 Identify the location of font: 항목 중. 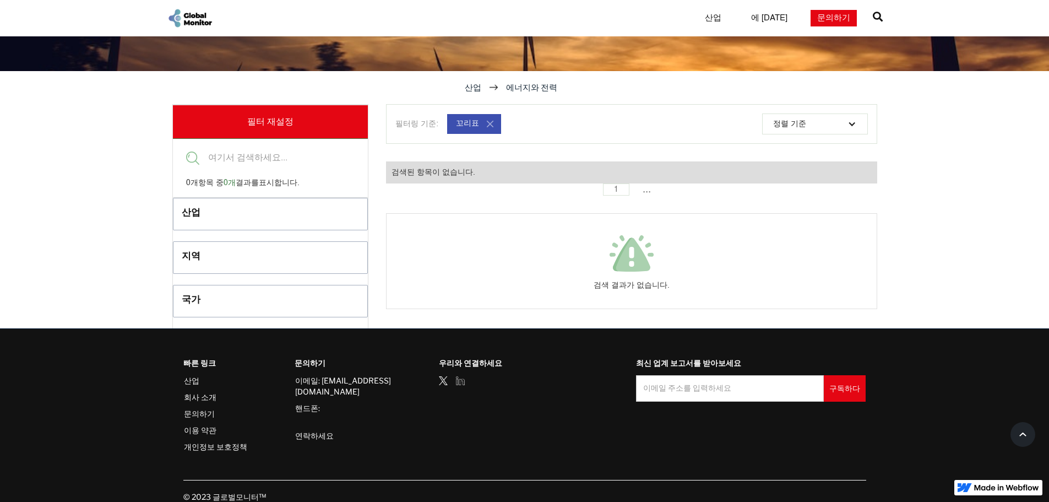
(211, 183).